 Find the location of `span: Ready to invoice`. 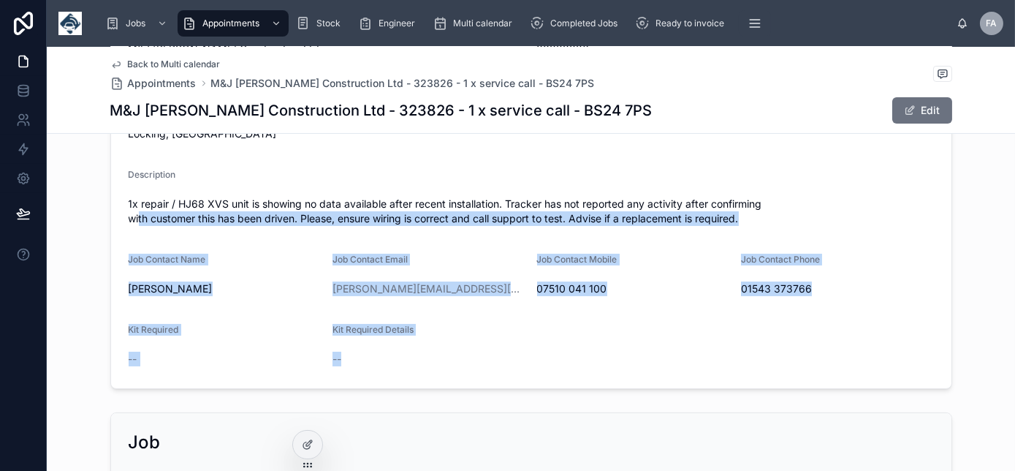

span: Ready to invoice is located at coordinates (690, 23).